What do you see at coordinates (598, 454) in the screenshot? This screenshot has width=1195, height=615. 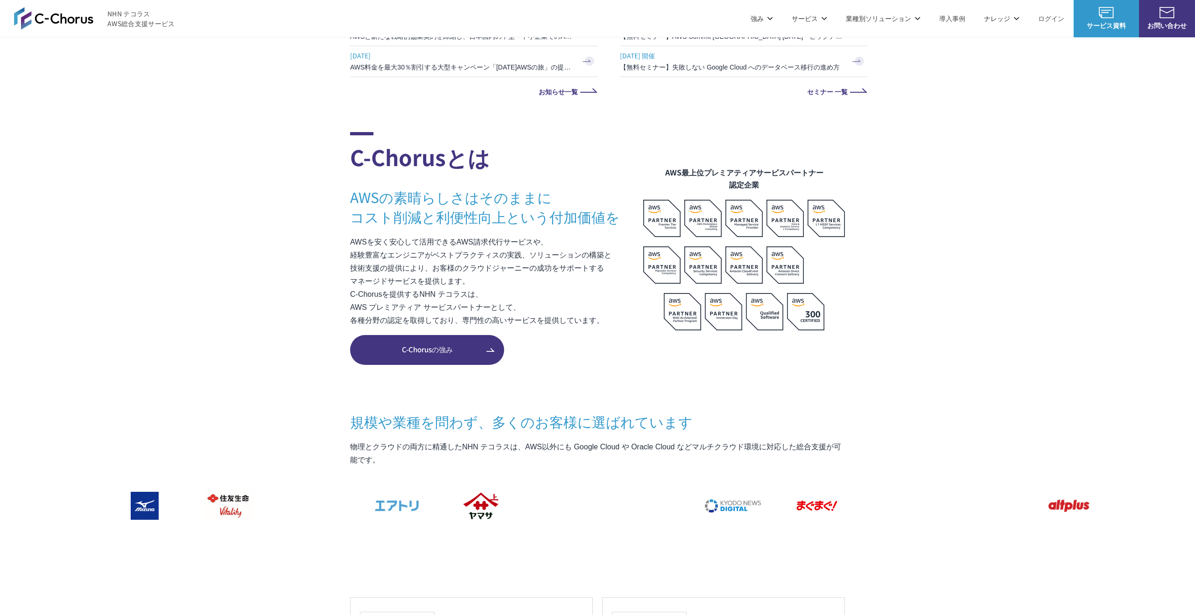 I see `p: 物理とクラウドの両方に精通したNHN テコラスは、AWS以外にも Google Cloud や Oracle Cloud などマルチクラウド環境に対応した総合支援が可能です。` at bounding box center [598, 454].